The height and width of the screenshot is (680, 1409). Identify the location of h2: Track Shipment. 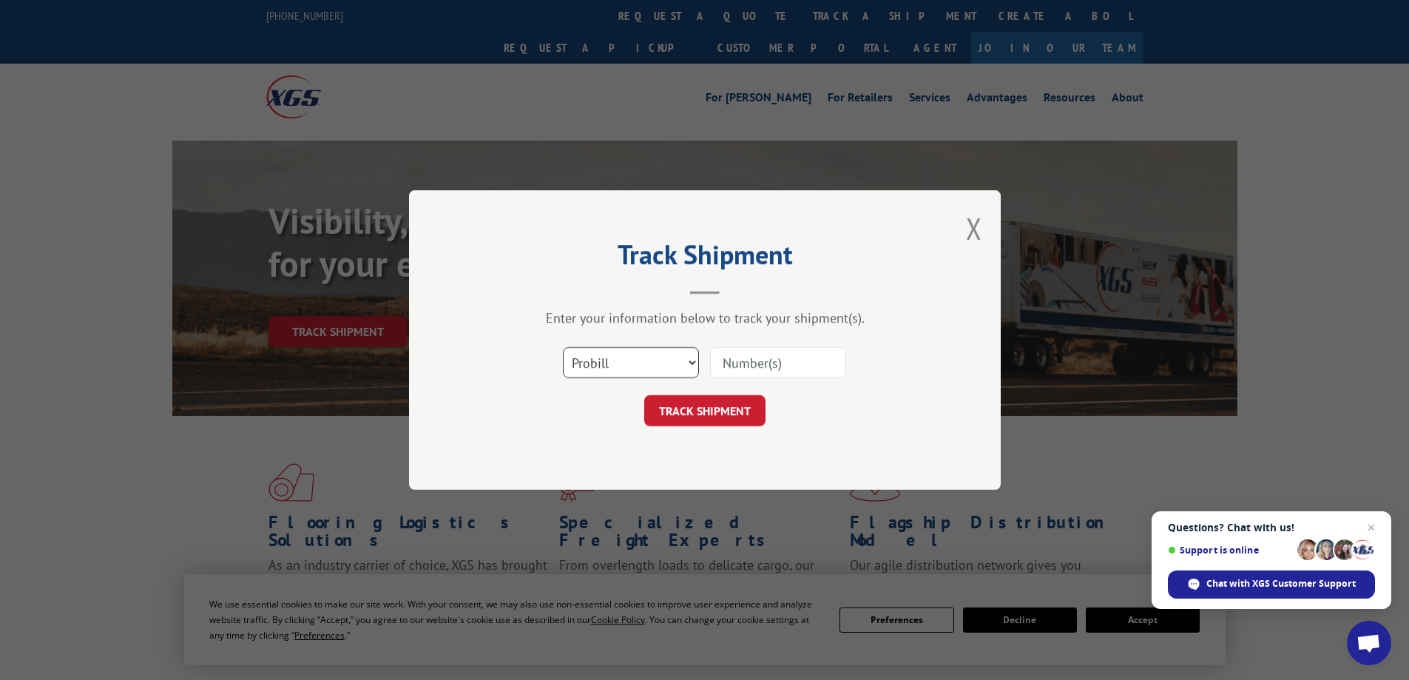
(705, 258).